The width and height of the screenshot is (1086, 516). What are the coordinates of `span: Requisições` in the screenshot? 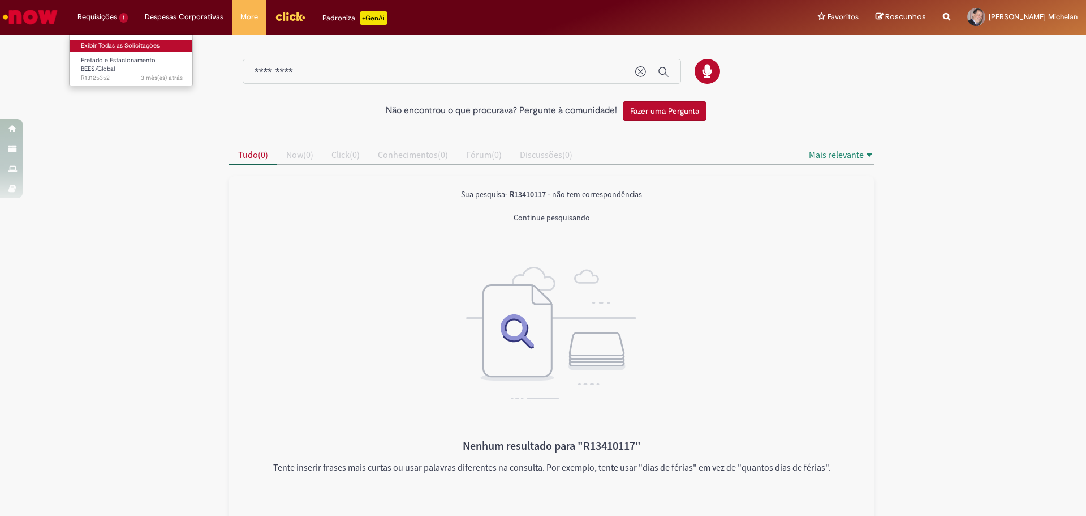 It's located at (97, 17).